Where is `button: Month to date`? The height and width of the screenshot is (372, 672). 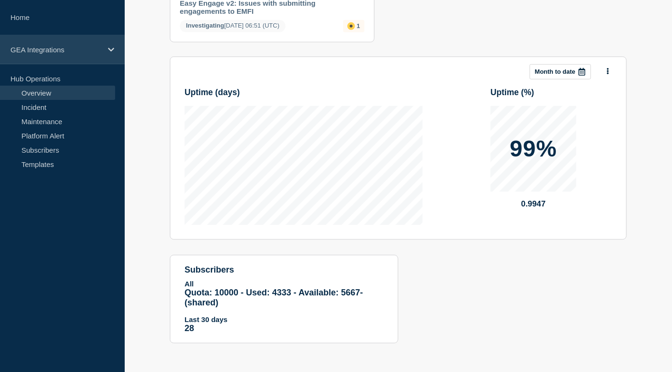 button: Month to date is located at coordinates (560, 72).